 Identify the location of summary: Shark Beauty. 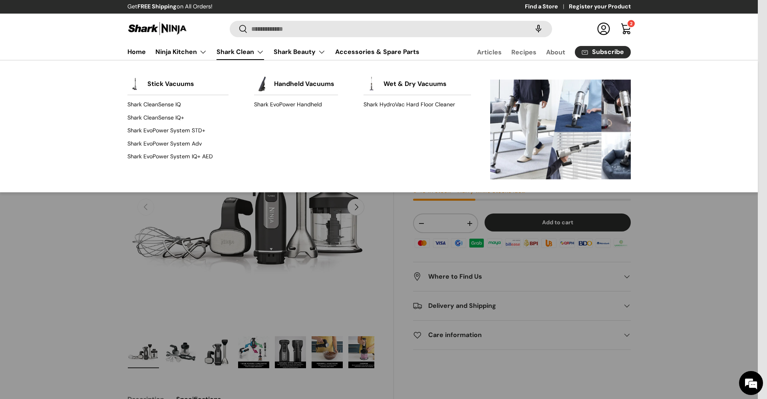
(300, 52).